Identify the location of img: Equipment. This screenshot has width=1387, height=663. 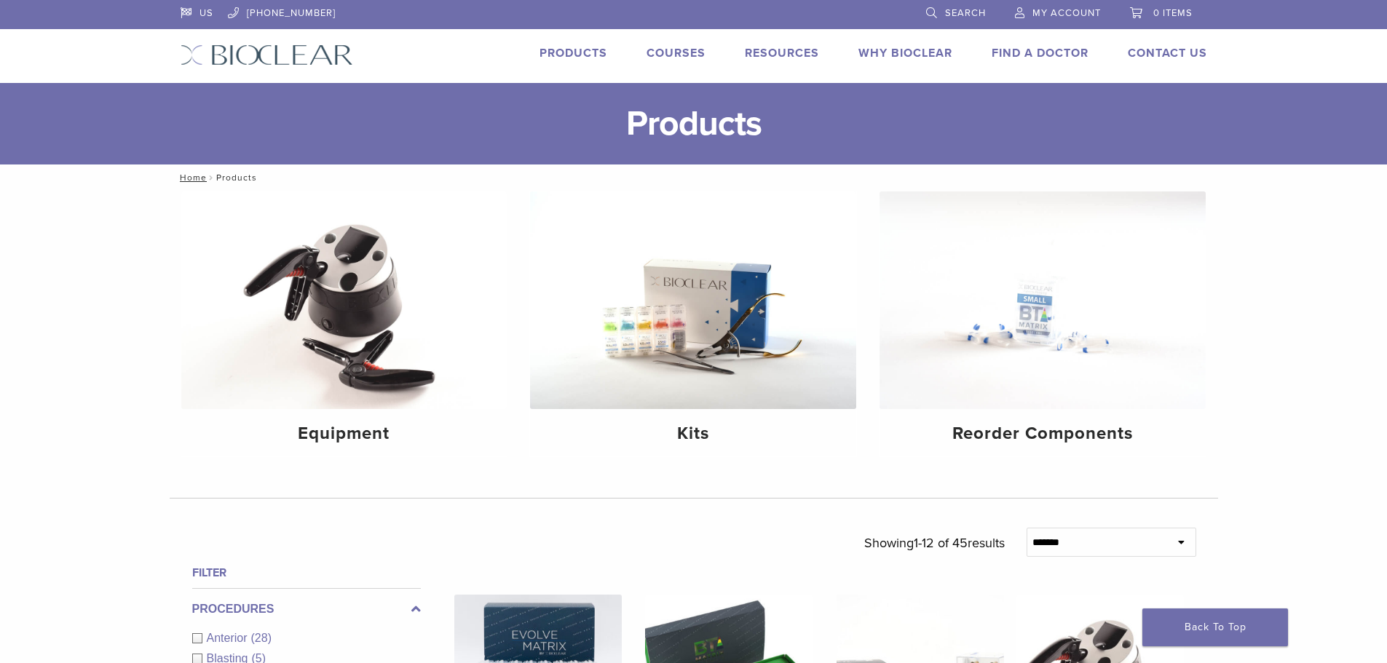
(344, 300).